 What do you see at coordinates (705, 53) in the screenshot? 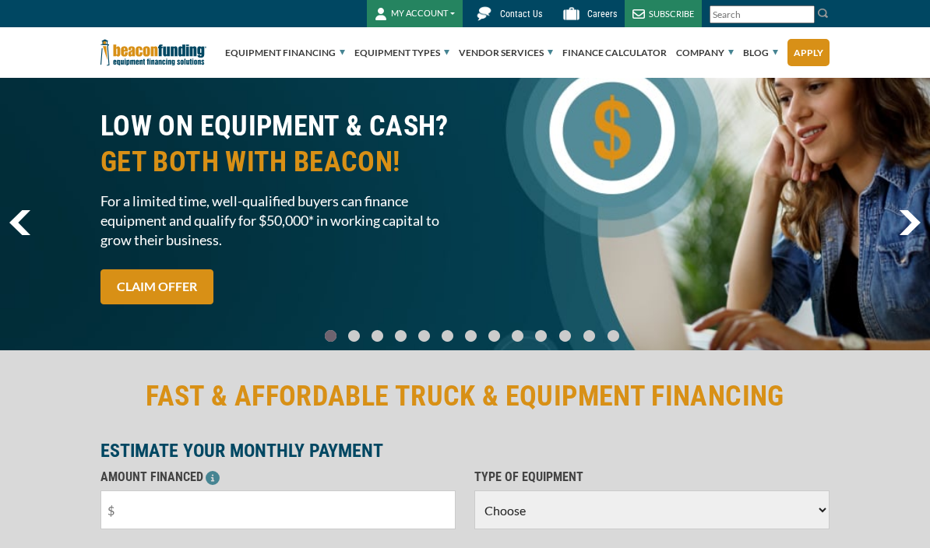
I see `a: Company` at bounding box center [705, 53].